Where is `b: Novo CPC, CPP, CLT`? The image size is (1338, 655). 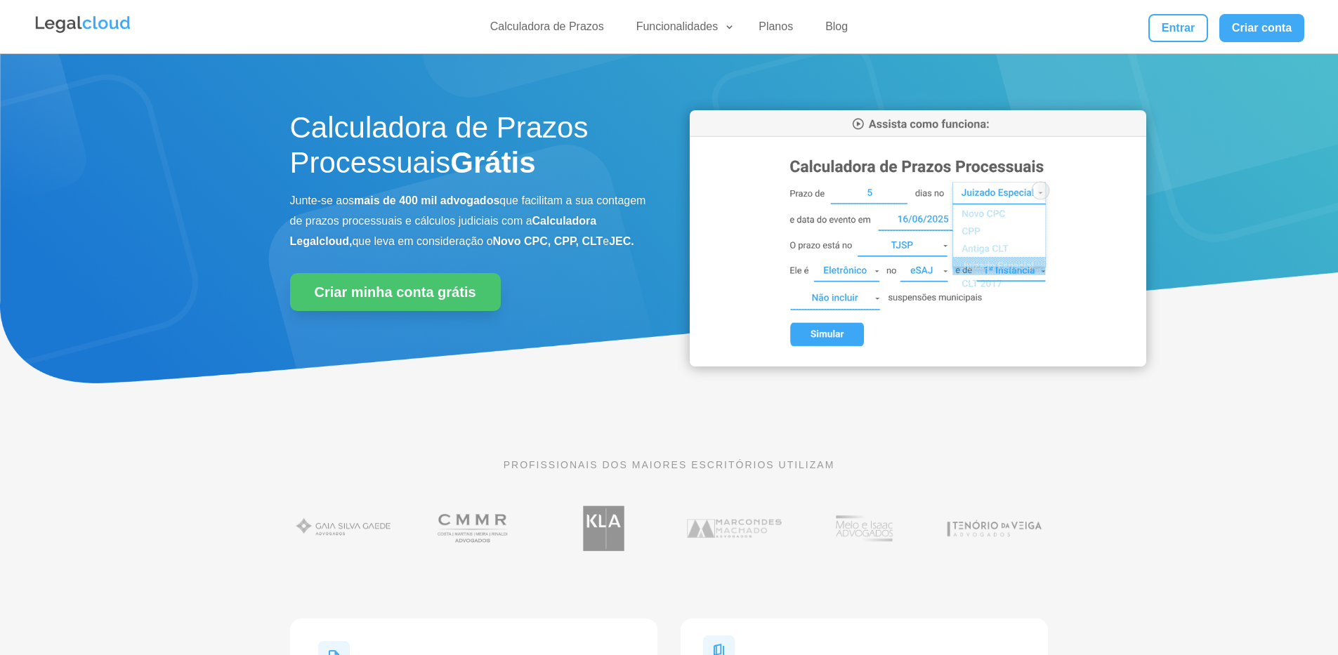
b: Novo CPC, CPP, CLT is located at coordinates (548, 241).